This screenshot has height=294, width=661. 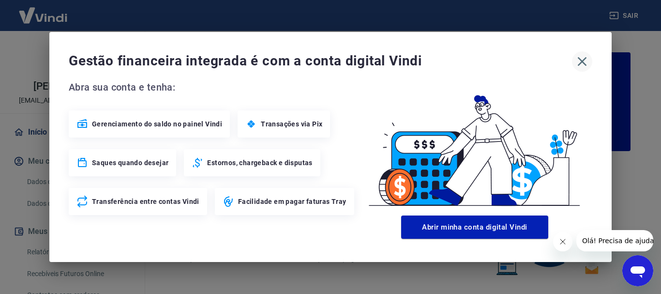 What do you see at coordinates (475, 227) in the screenshot?
I see `button: Abrir minha conta digital Vindi` at bounding box center [475, 227].